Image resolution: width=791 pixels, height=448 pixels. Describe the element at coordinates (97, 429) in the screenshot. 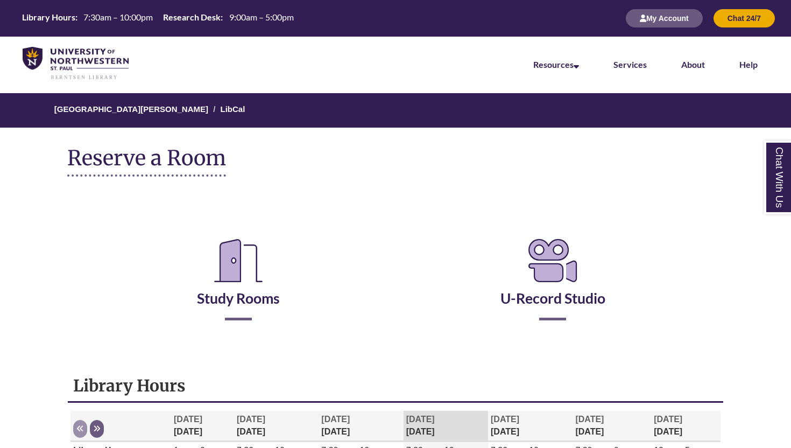

I see `button: Next week` at that location.